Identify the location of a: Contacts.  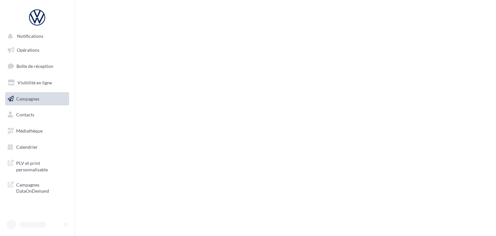
(37, 115).